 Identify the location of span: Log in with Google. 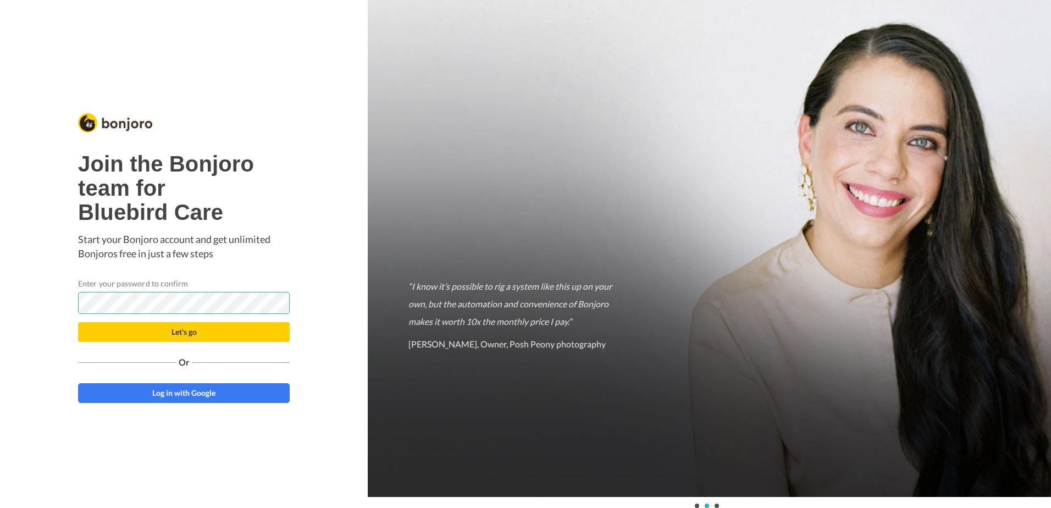
(184, 392).